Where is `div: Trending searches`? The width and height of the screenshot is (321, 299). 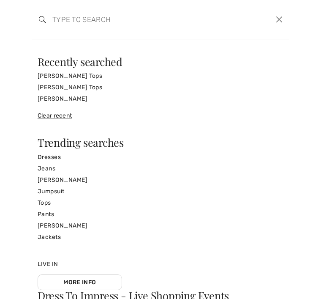 div: Trending searches is located at coordinates (161, 142).